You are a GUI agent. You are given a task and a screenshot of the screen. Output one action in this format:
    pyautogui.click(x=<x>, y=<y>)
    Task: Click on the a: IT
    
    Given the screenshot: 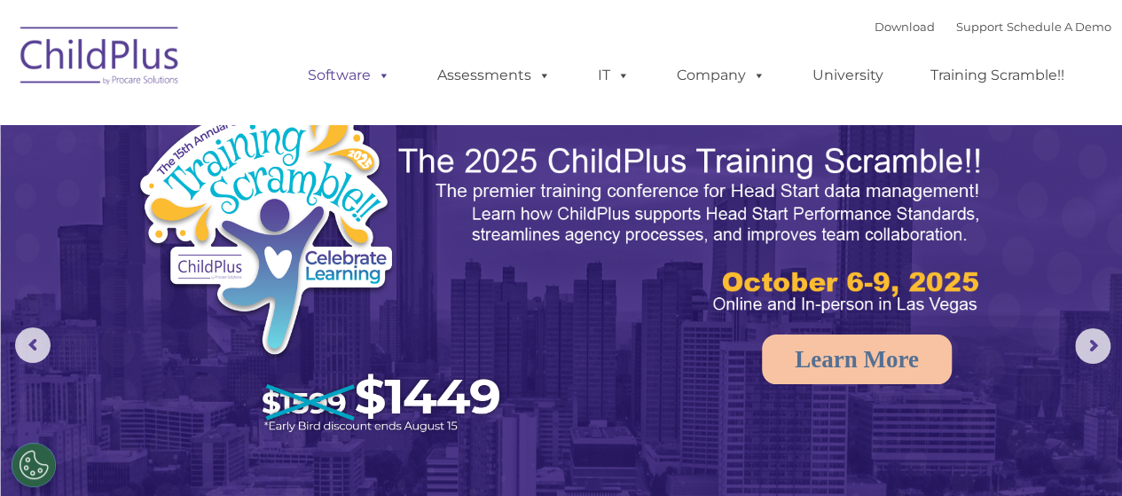 What is the action you would take?
    pyautogui.click(x=614, y=75)
    